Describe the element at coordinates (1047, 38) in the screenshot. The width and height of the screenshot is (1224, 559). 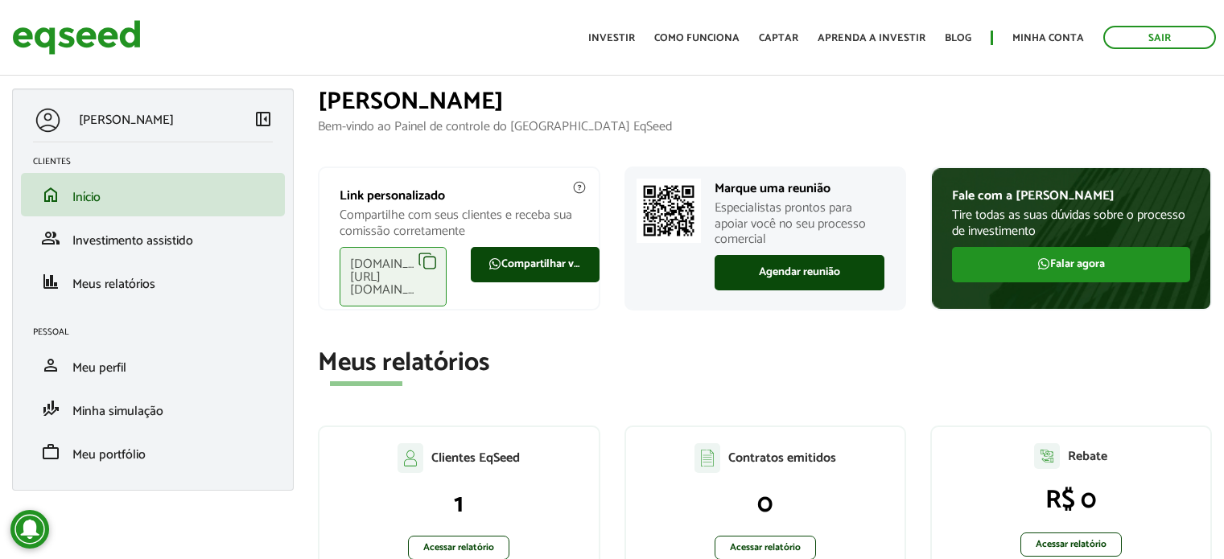
I see `a: Minha conta` at that location.